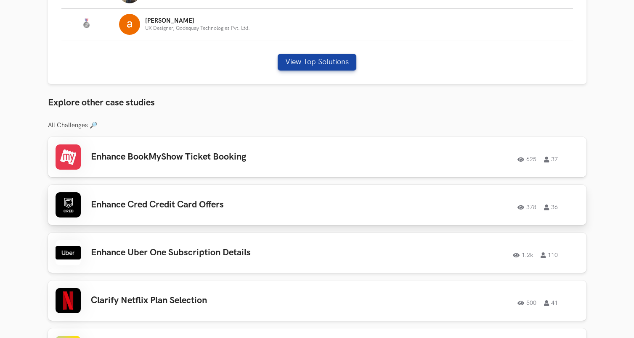 The image size is (634, 338). I want to click on a: Enhance Uber One Subscription Details1.2k110, so click(317, 253).